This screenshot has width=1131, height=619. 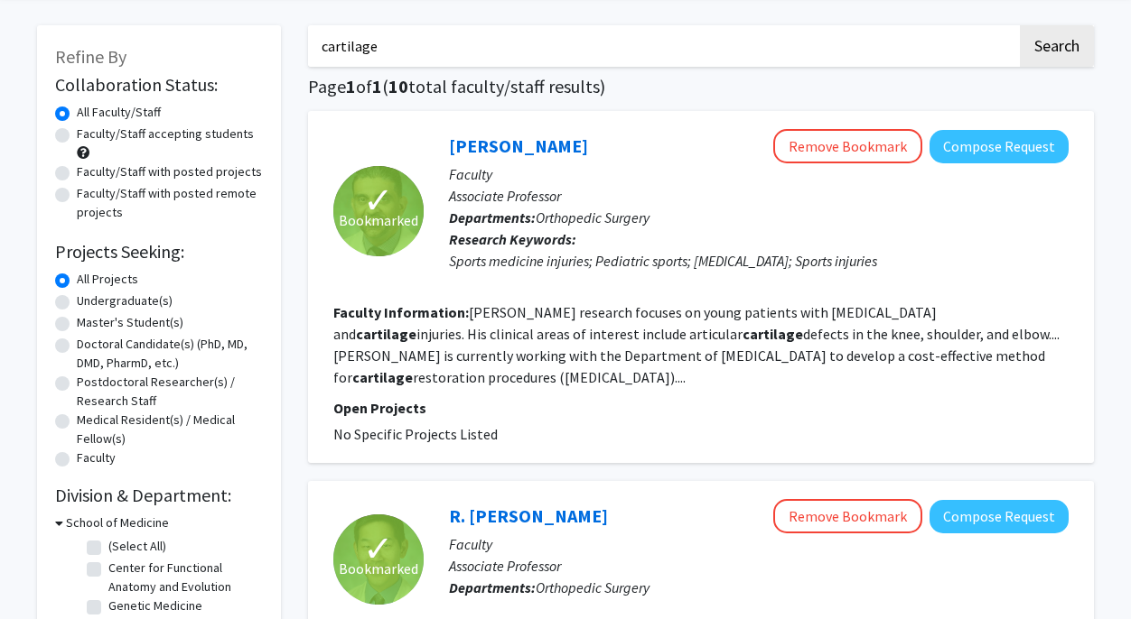 What do you see at coordinates (170, 203) in the screenshot?
I see `label: Faculty/Staff with posted remote projects` at bounding box center [170, 203].